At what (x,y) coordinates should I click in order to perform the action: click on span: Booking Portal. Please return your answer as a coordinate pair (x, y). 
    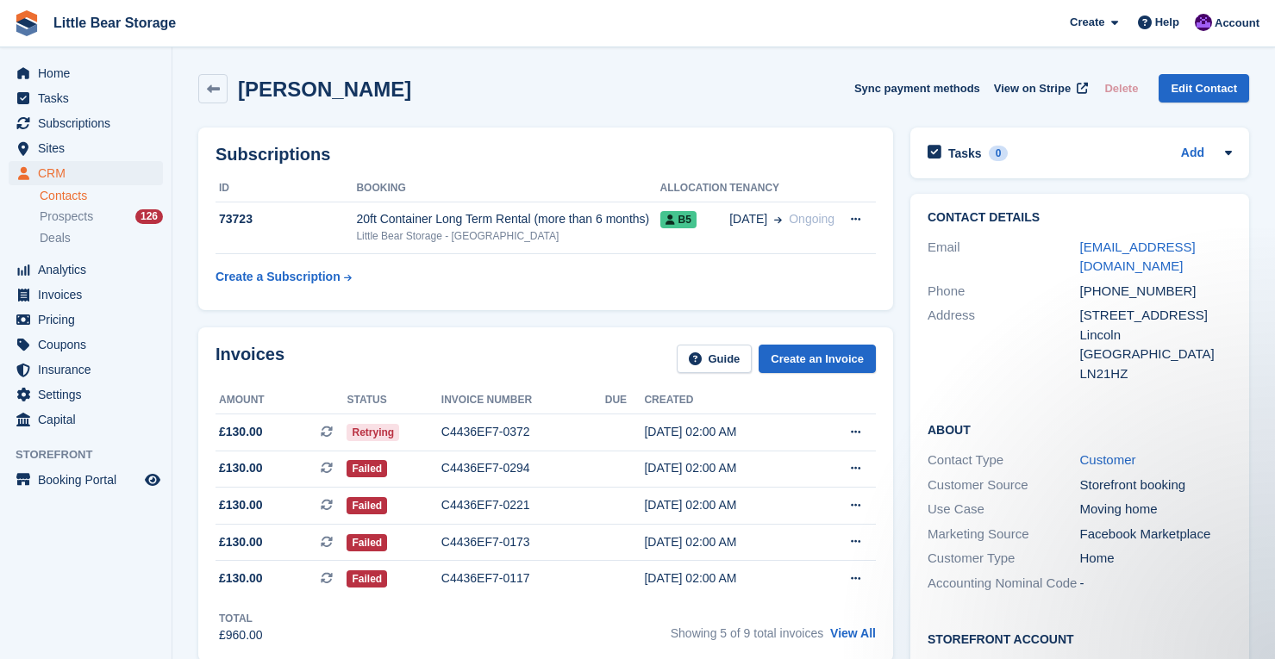
    Looking at the image, I should click on (90, 480).